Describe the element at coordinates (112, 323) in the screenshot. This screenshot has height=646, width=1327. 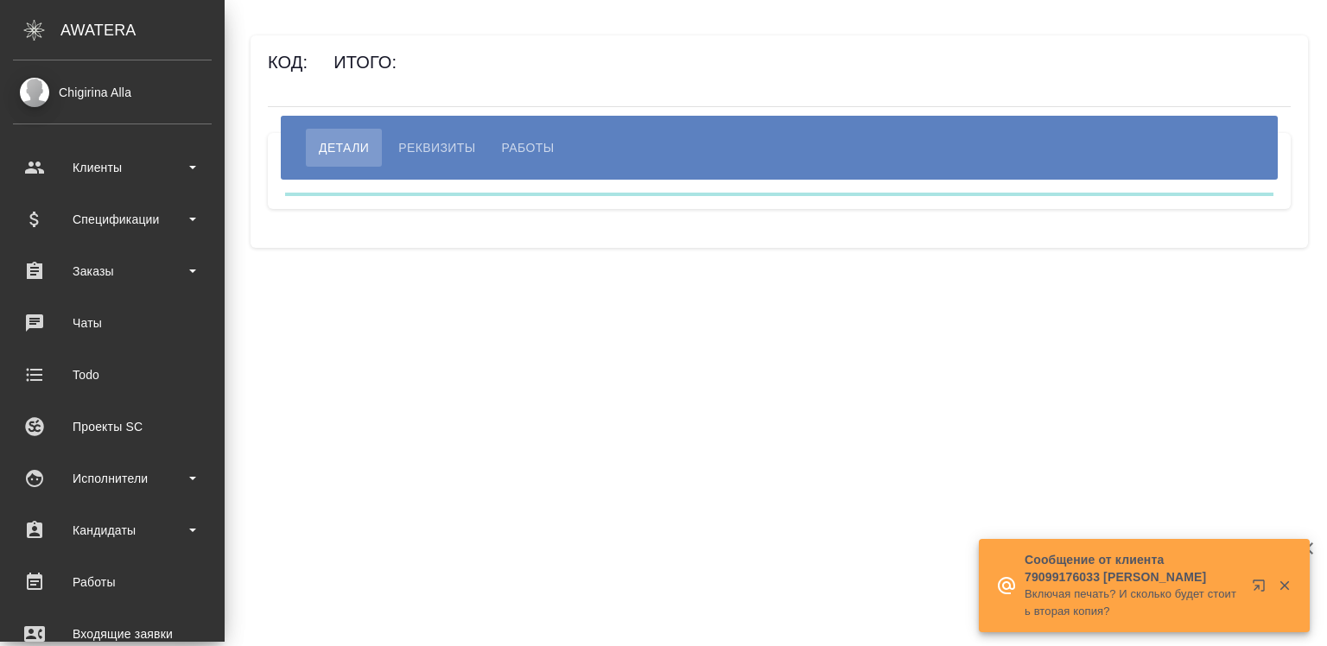
I see `a: Чаты` at that location.